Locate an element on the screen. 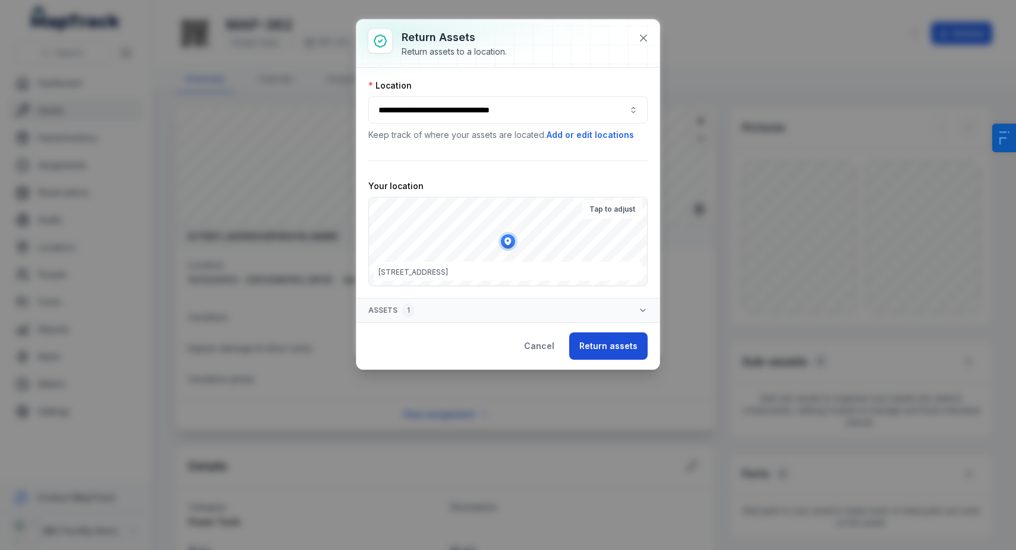  h3: Return assets is located at coordinates (454, 37).